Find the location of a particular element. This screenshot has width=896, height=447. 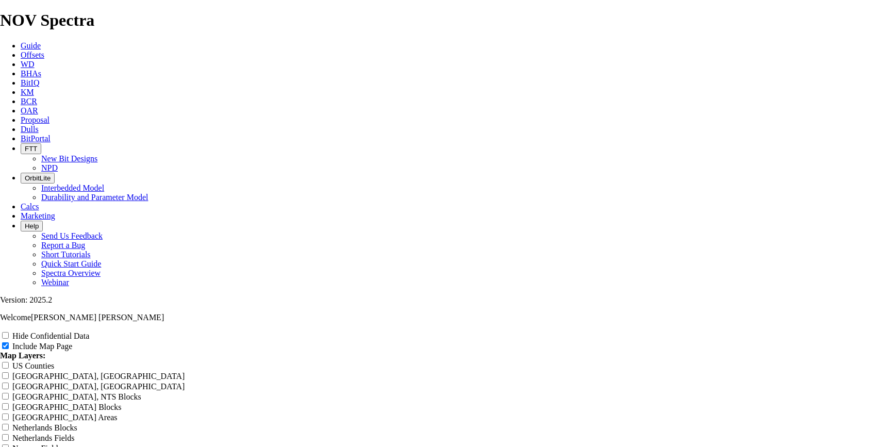

span: Marketing is located at coordinates (38, 216).